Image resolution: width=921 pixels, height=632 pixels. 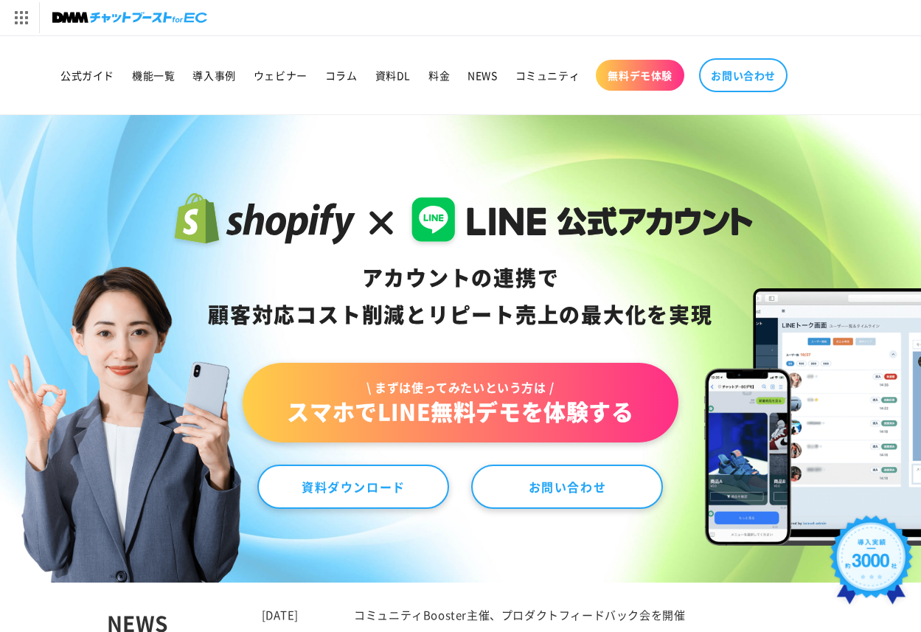 What do you see at coordinates (341, 75) in the screenshot?
I see `span: コラム` at bounding box center [341, 75].